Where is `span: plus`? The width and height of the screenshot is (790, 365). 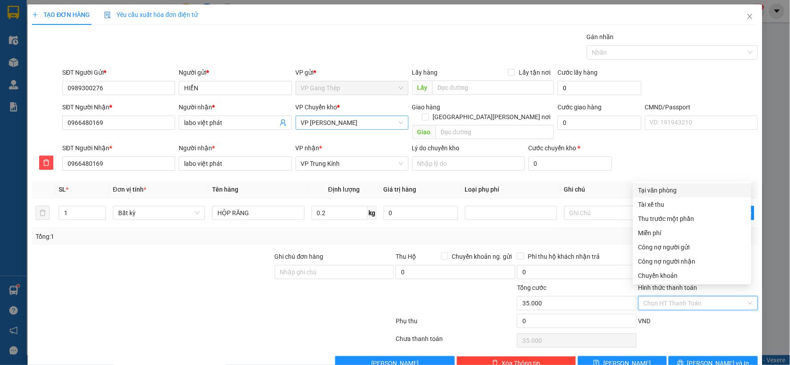 span: plus is located at coordinates (35, 15).